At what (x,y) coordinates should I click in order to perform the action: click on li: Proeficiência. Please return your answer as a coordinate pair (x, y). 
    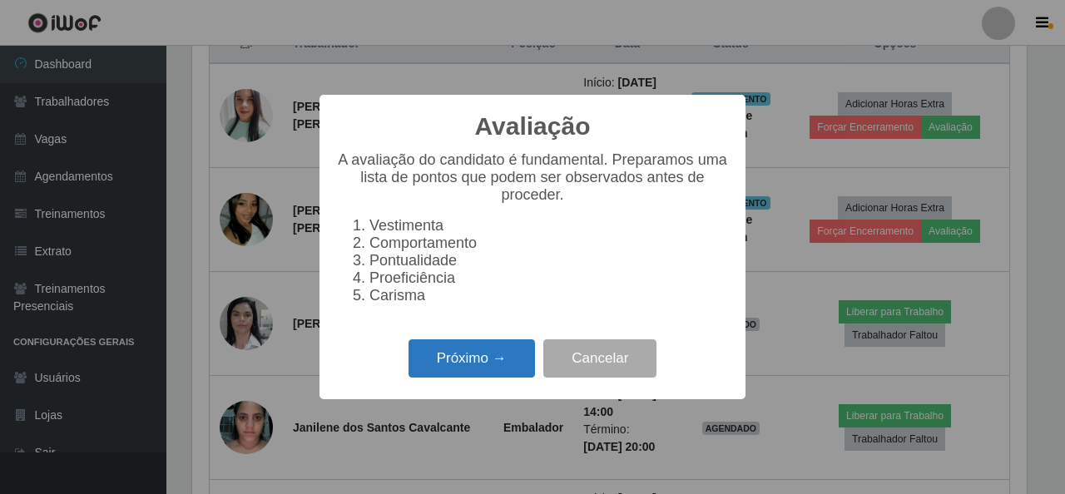
    Looking at the image, I should click on (549, 278).